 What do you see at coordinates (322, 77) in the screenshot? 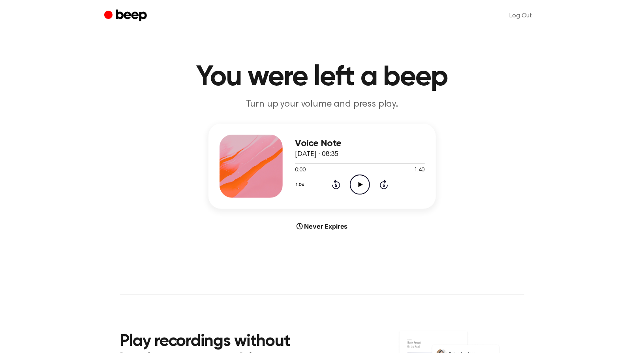
I see `h1: You were left a beep` at bounding box center [322, 77].